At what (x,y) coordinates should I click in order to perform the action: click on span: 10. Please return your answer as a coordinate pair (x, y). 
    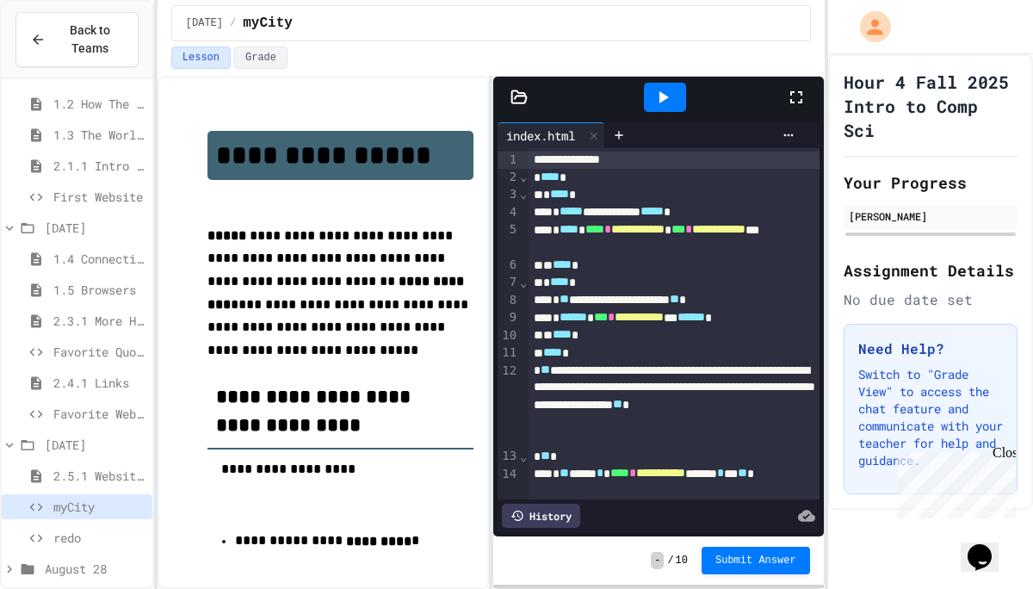
    Looking at the image, I should click on (681, 560).